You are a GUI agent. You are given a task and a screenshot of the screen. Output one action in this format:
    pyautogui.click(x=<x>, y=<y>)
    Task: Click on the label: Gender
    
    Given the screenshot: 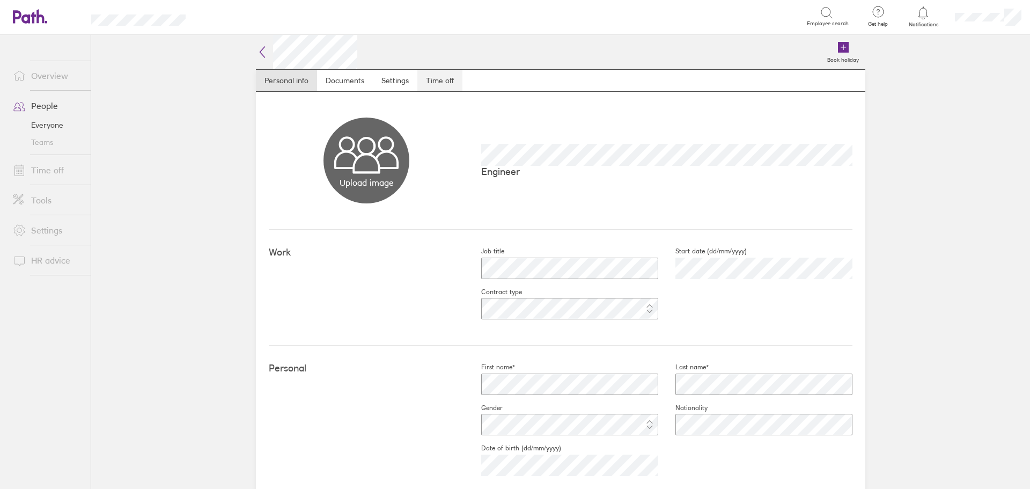 What is the action you would take?
    pyautogui.click(x=483, y=408)
    